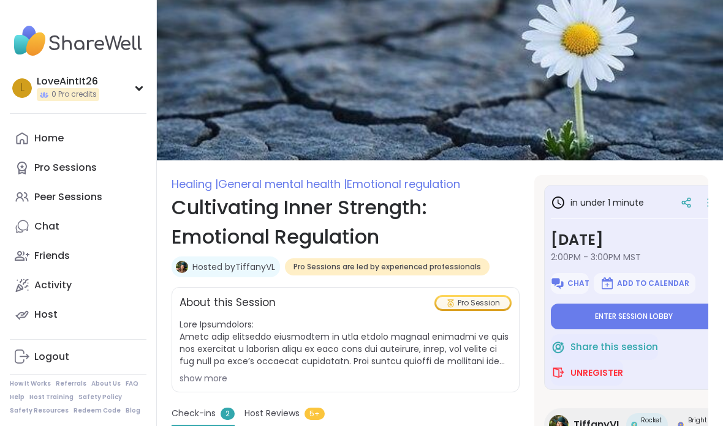 Image resolution: width=723 pixels, height=426 pixels. I want to click on span: Host Reviews, so click(272, 413).